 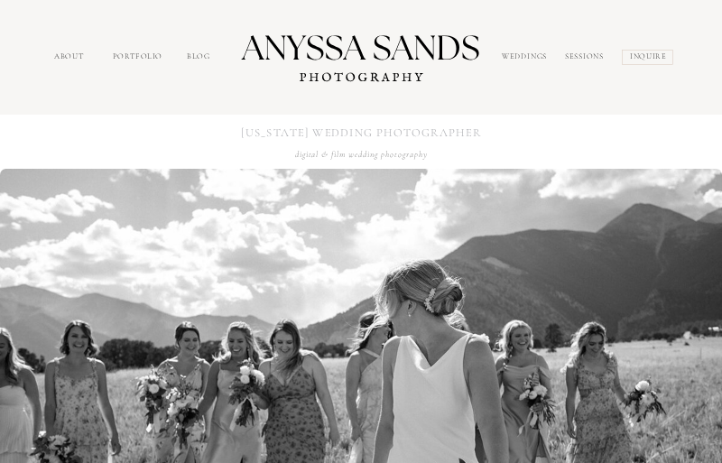 What do you see at coordinates (649, 58) in the screenshot?
I see `nav: inquire` at bounding box center [649, 58].